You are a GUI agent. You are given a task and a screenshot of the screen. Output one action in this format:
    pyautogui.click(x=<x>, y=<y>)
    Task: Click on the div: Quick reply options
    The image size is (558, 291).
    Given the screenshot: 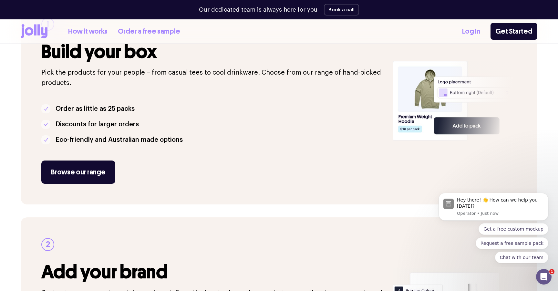 What is the action you would take?
    pyautogui.click(x=65, y=56)
    